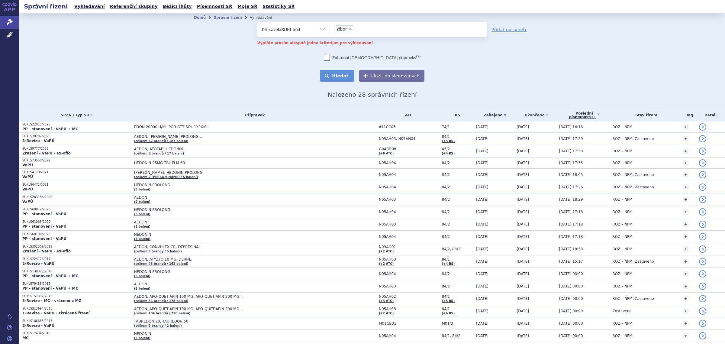 Image resolution: width=725 pixels, height=344 pixels. What do you see at coordinates (408, 212) in the screenshot?
I see `span: N05AH04` at bounding box center [408, 212].